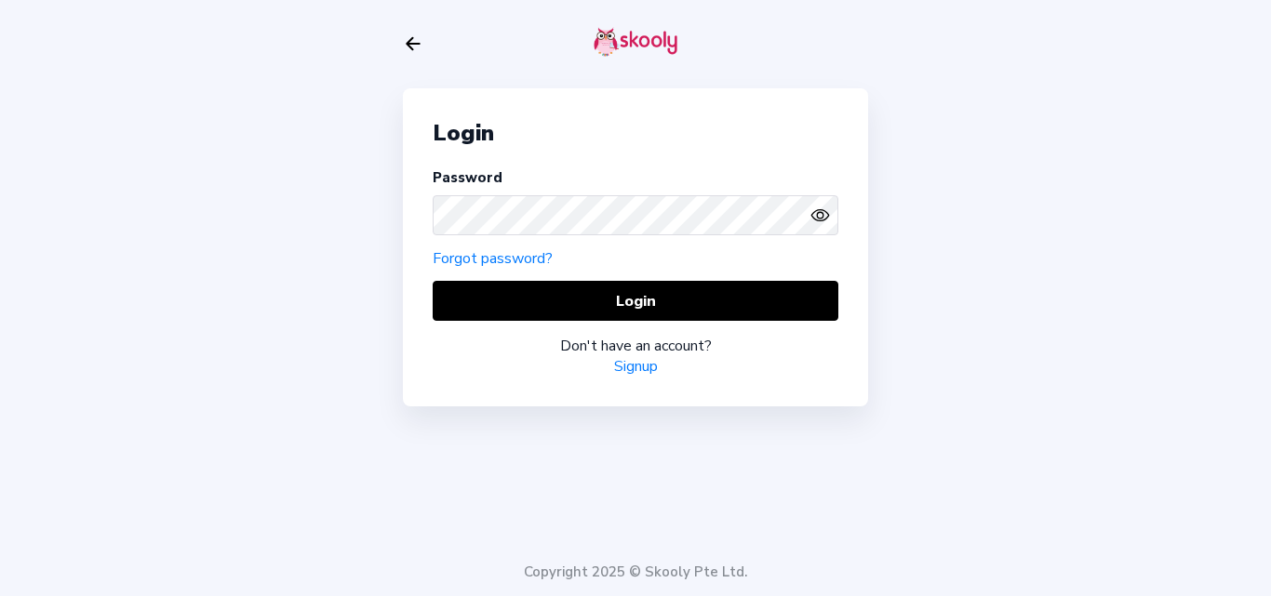  Describe the element at coordinates (636, 133) in the screenshot. I see `div: Login` at that location.